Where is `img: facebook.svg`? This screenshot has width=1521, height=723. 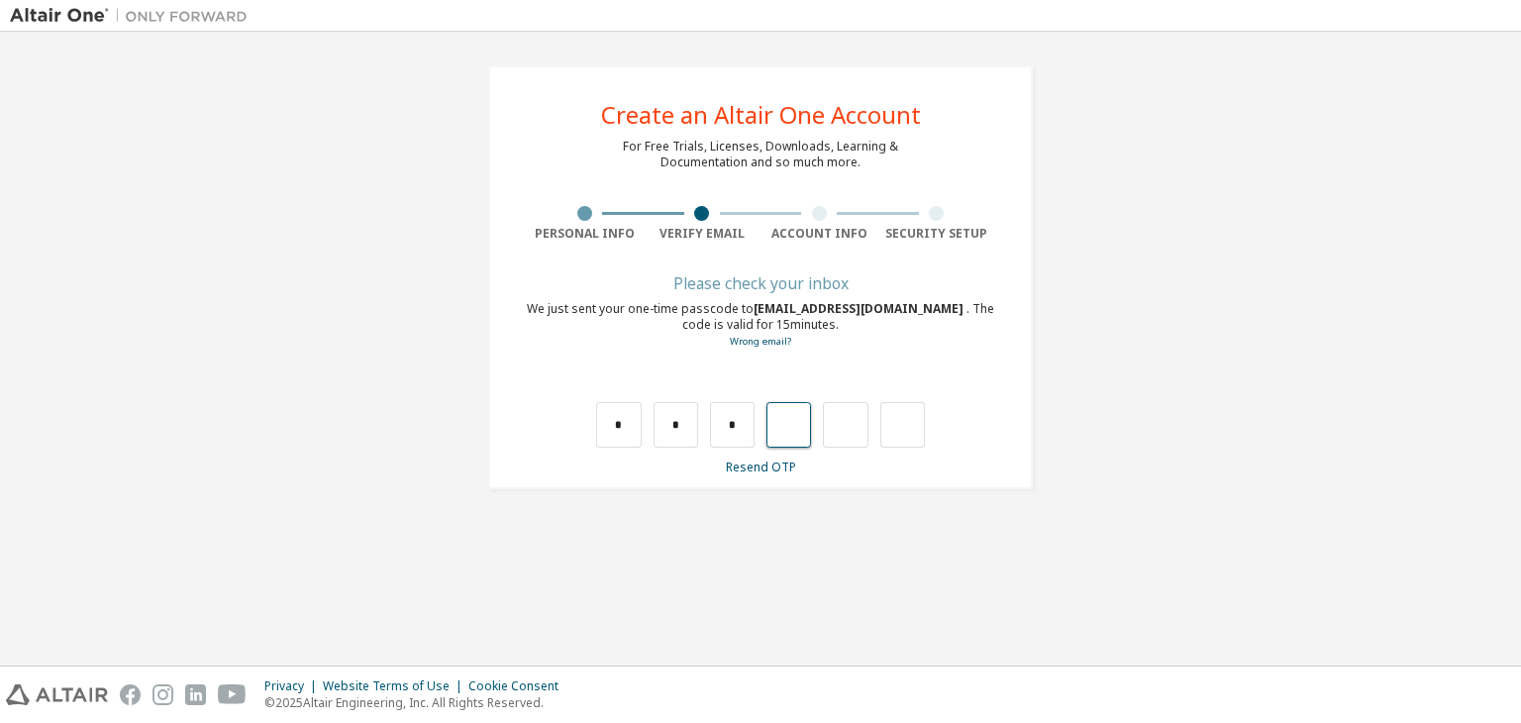 img: facebook.svg is located at coordinates (130, 694).